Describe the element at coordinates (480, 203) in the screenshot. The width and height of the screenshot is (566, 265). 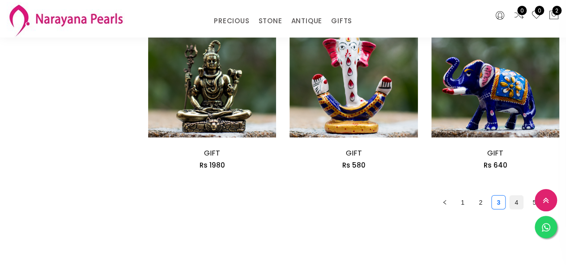
I see `li: 2` at that location.